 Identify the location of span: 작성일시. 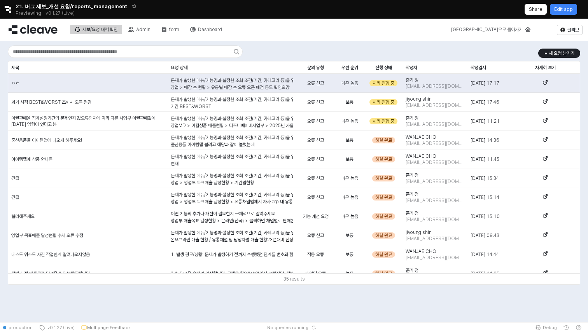
(478, 68).